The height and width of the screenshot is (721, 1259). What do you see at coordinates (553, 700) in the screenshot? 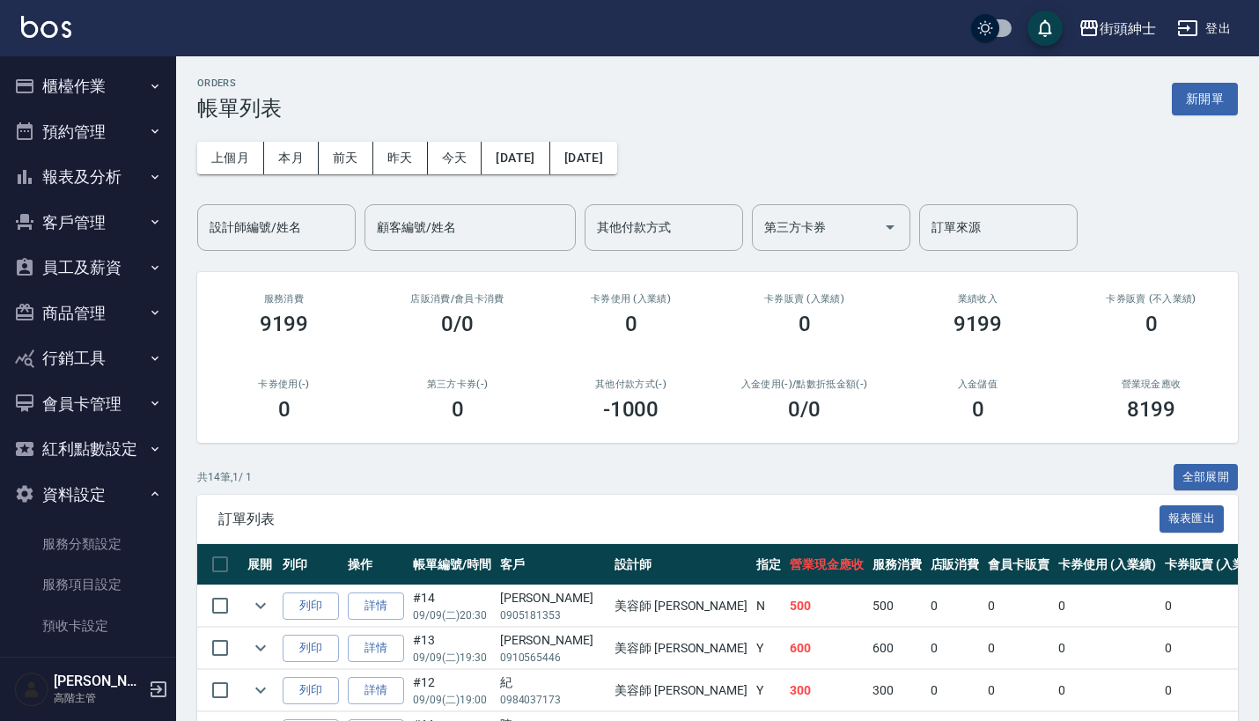
I see `p: 0984037173` at bounding box center [553, 700].